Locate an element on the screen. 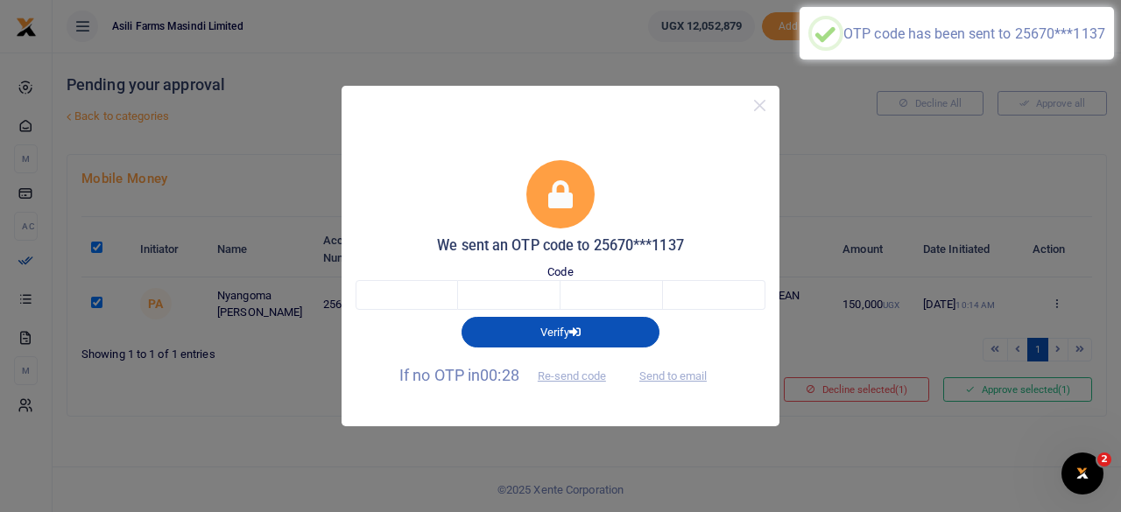 This screenshot has width=1121, height=512. span: 2 is located at coordinates (1104, 460).